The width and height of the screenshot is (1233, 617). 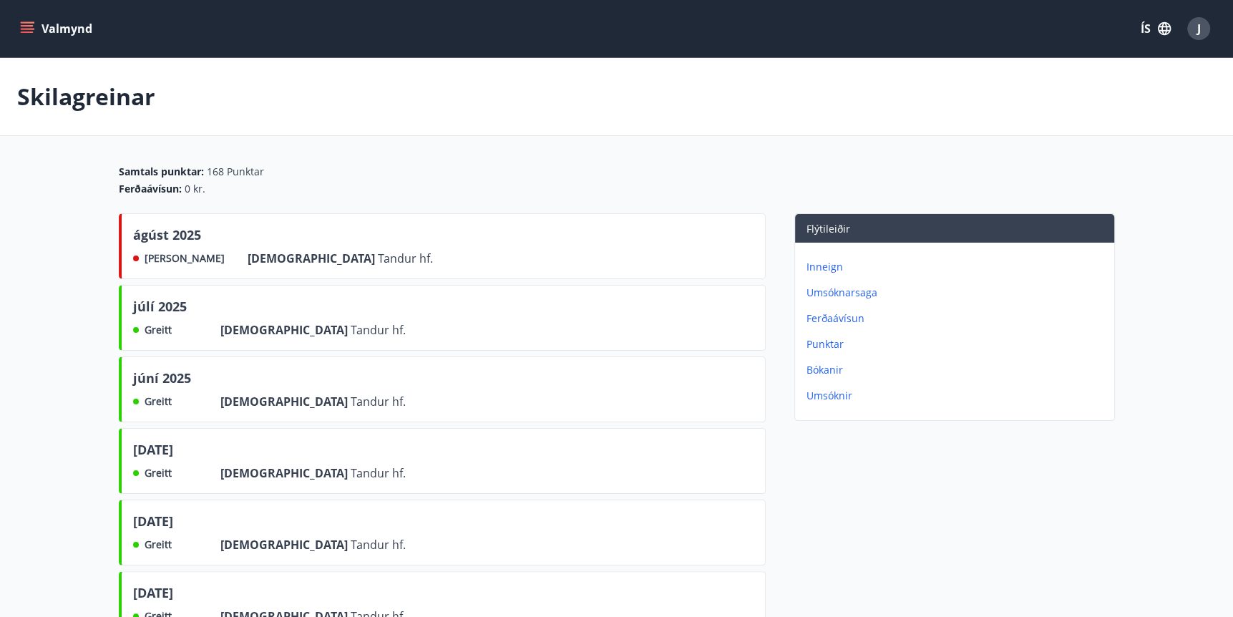 What do you see at coordinates (150, 189) in the screenshot?
I see `span: Ferðaávísun :` at bounding box center [150, 189].